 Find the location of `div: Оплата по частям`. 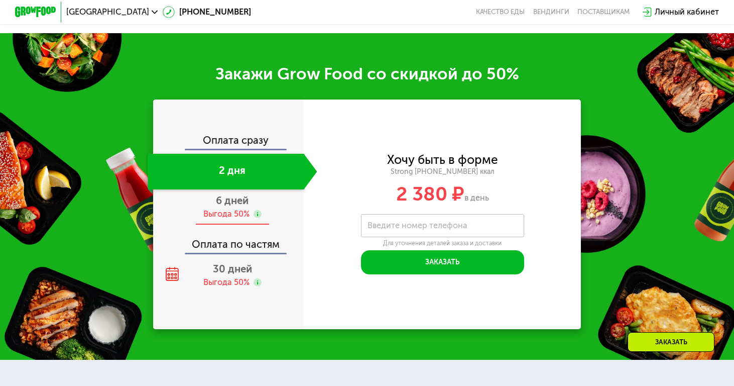

div: Оплата по частям is located at coordinates (229, 241).